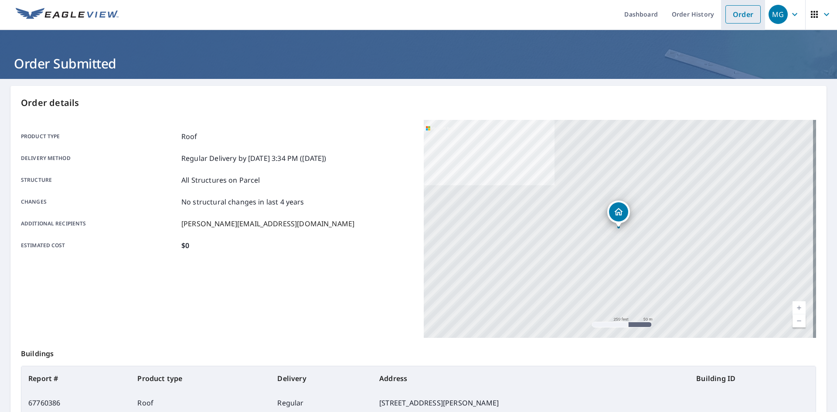 The width and height of the screenshot is (837, 412). Describe the element at coordinates (752, 378) in the screenshot. I see `th: Building ID` at that location.